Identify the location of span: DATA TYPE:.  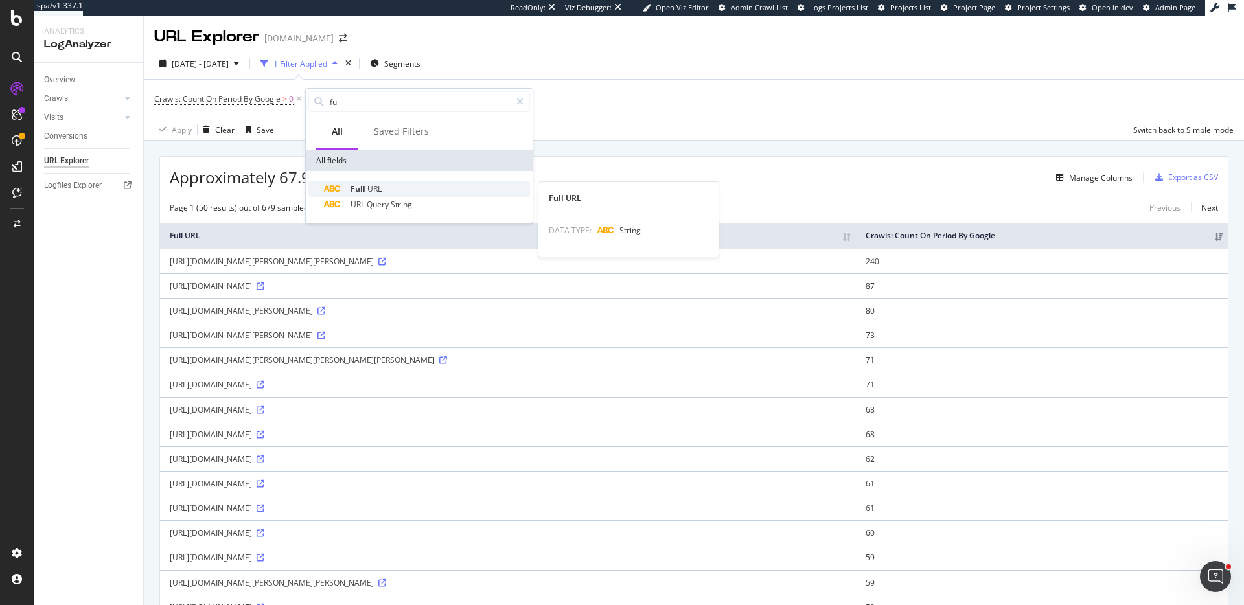
(570, 230).